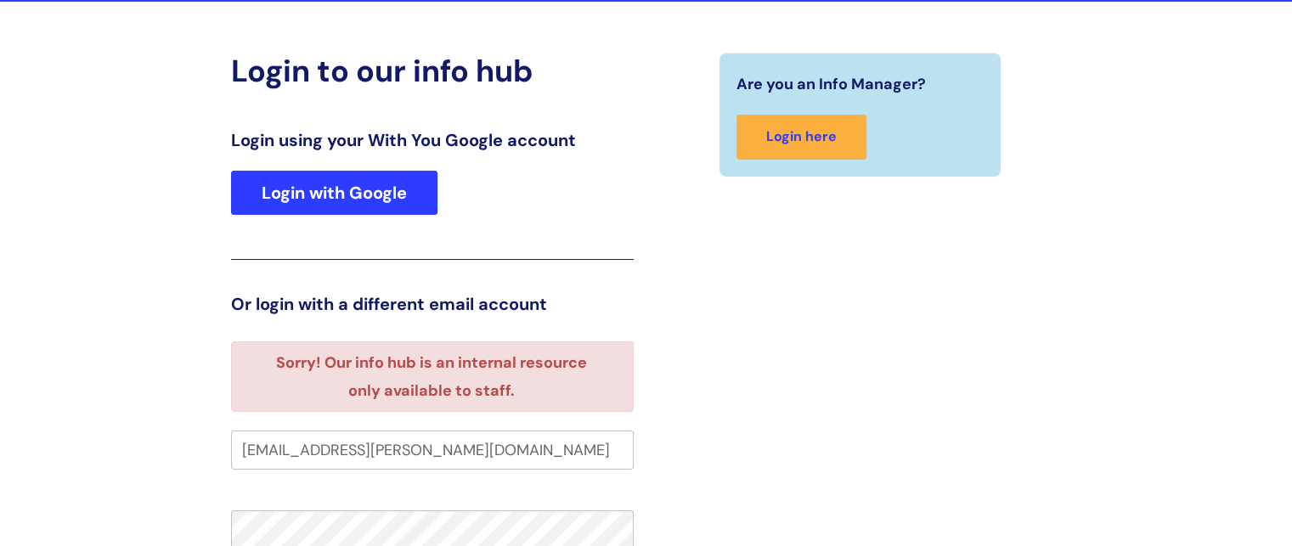 This screenshot has height=546, width=1292. Describe the element at coordinates (431, 376) in the screenshot. I see `li: Sorry! Our info hub is an internal resource only available to staff.` at that location.